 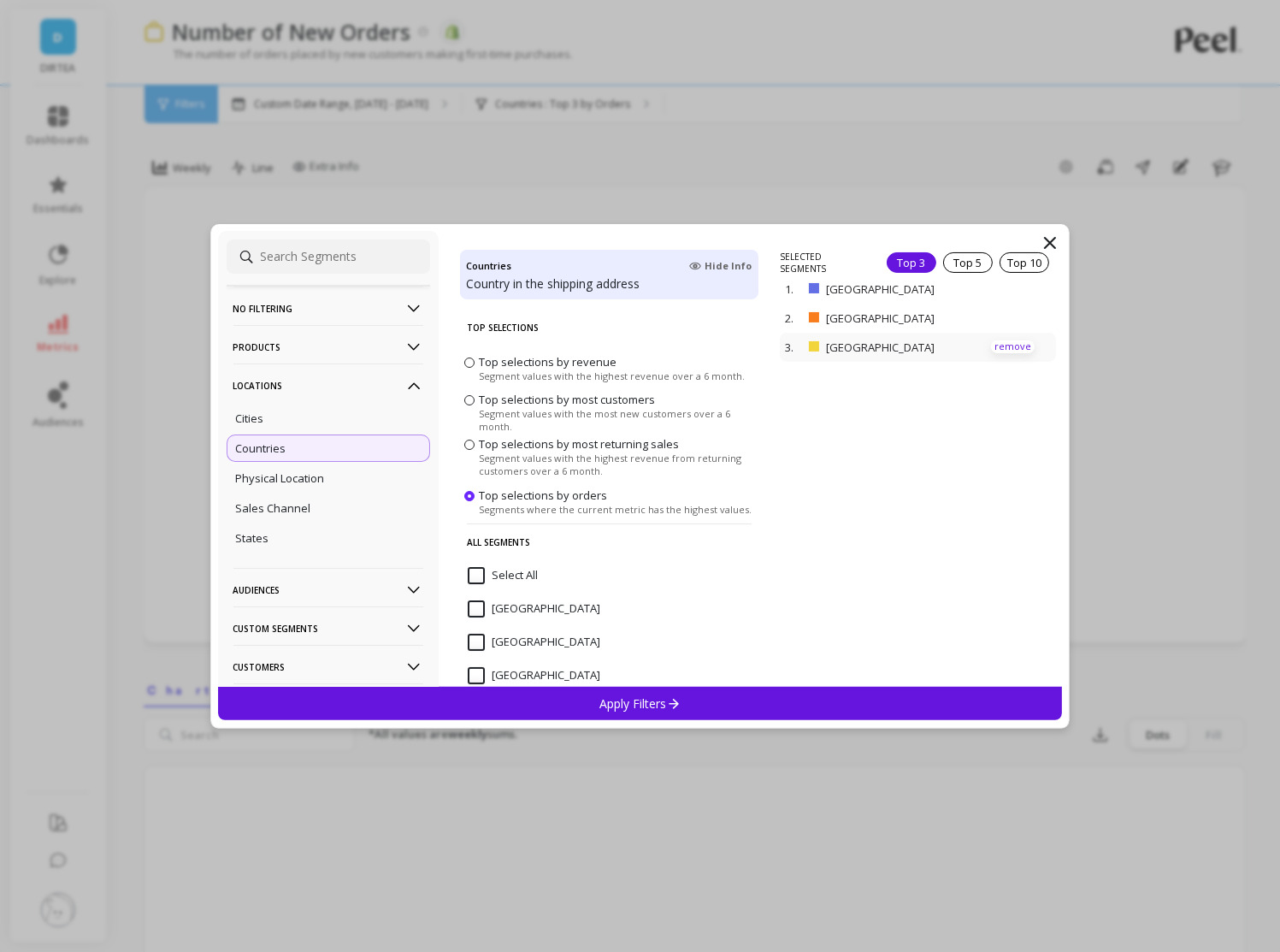 What do you see at coordinates (794, 290) in the screenshot?
I see `p: 1.` at bounding box center [794, 290].